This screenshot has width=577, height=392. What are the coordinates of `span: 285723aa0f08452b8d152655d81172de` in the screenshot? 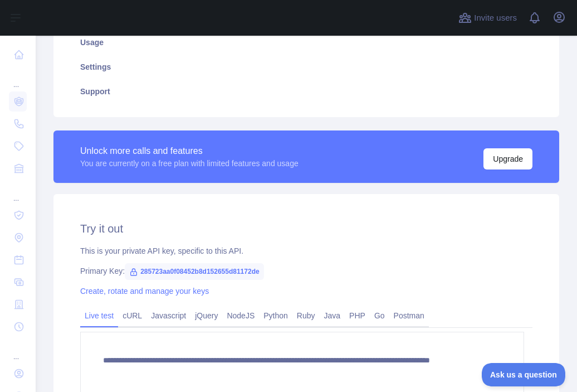 It's located at (195, 271).